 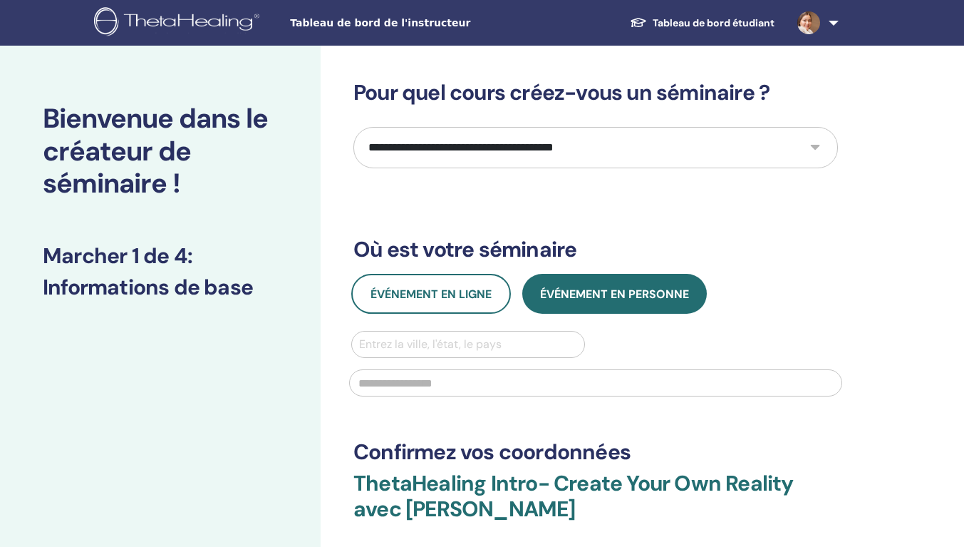 I want to click on h3: Où est votre séminaire, so click(x=596, y=249).